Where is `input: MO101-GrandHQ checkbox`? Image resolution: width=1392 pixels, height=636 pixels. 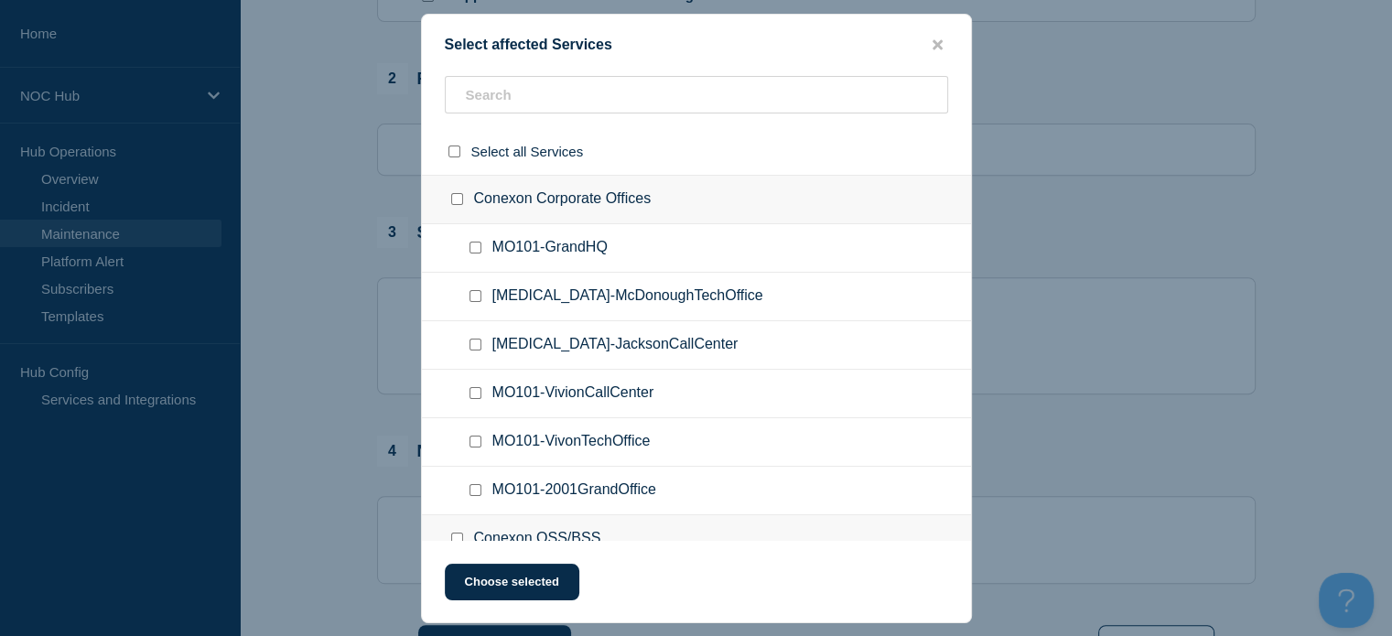 input: MO101-GrandHQ checkbox is located at coordinates (475, 247).